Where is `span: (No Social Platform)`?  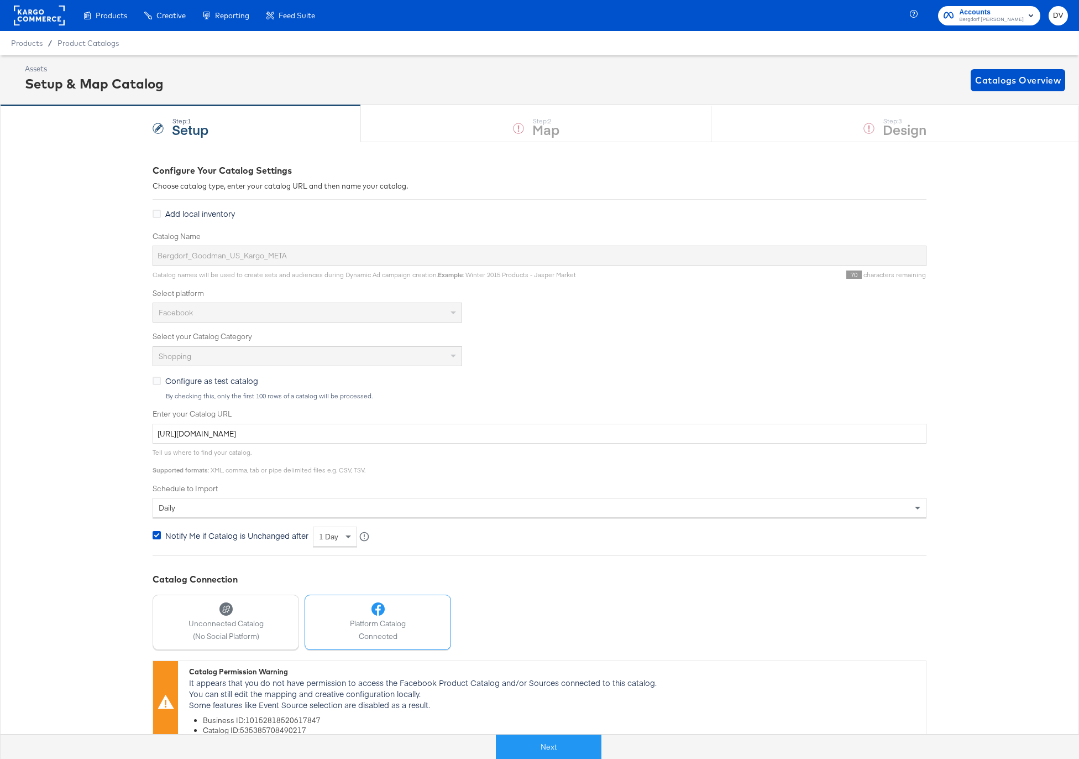
span: (No Social Platform) is located at coordinates (226, 636).